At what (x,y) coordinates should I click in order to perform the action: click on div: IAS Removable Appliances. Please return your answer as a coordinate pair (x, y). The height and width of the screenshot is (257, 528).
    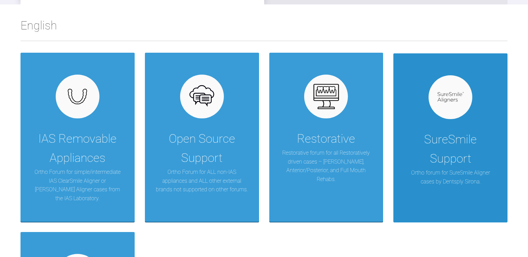
    Looking at the image, I should click on (78, 148).